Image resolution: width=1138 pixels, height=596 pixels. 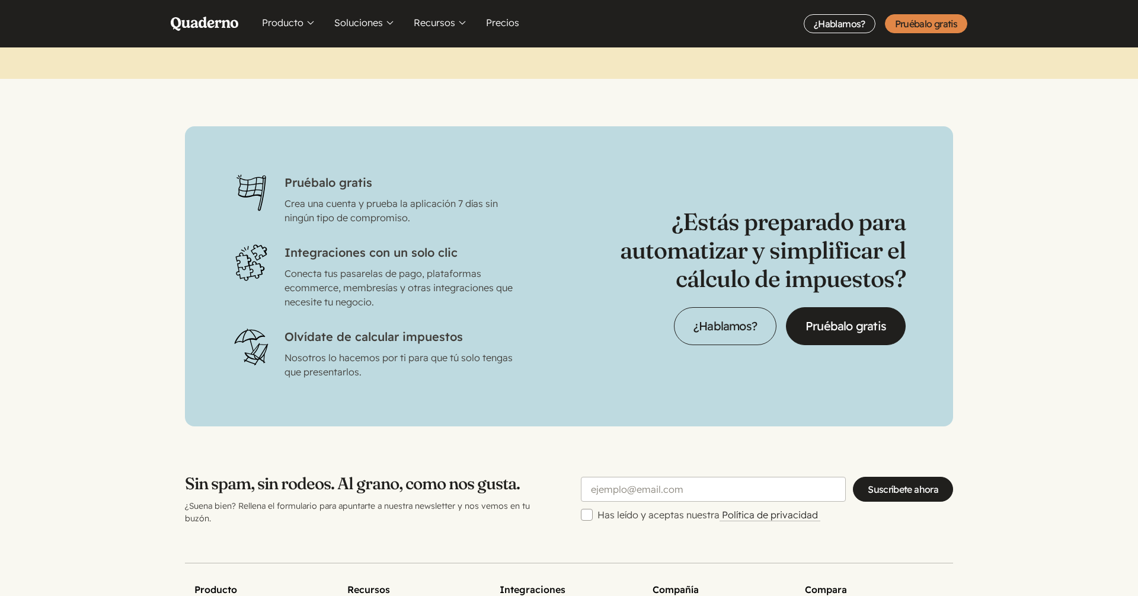 What do you see at coordinates (399, 253) in the screenshot?
I see `h3: Integraciones con un solo clic` at bounding box center [399, 253].